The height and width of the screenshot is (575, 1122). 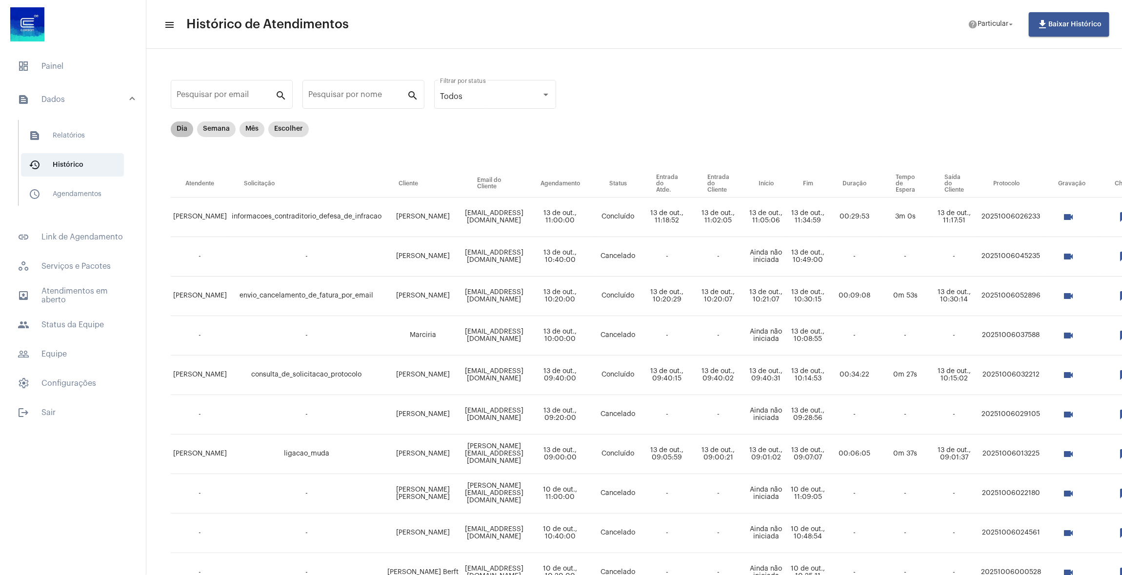 What do you see at coordinates (1011, 296) in the screenshot?
I see `td: 20251006052896` at bounding box center [1011, 296].